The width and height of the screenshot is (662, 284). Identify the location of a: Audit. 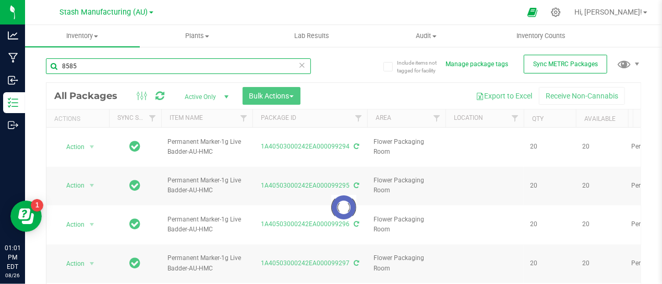
(426, 36).